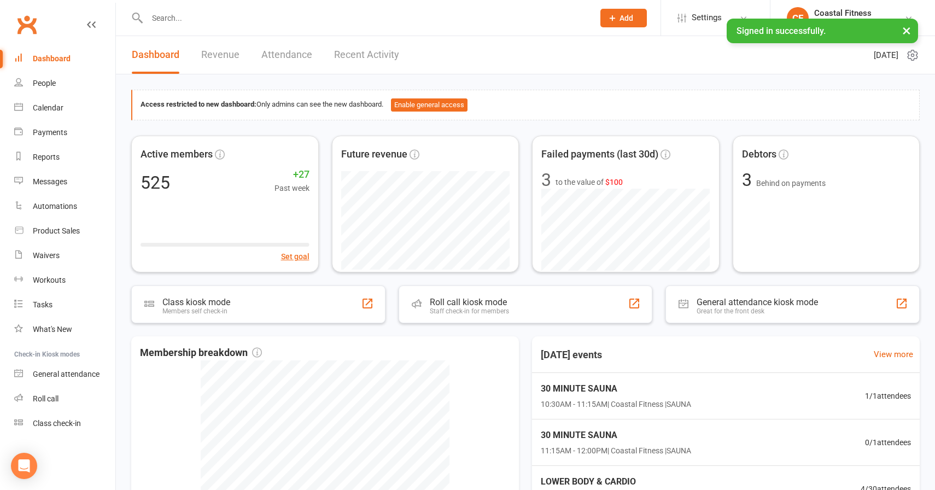 The width and height of the screenshot is (935, 490). I want to click on div: 525, so click(155, 183).